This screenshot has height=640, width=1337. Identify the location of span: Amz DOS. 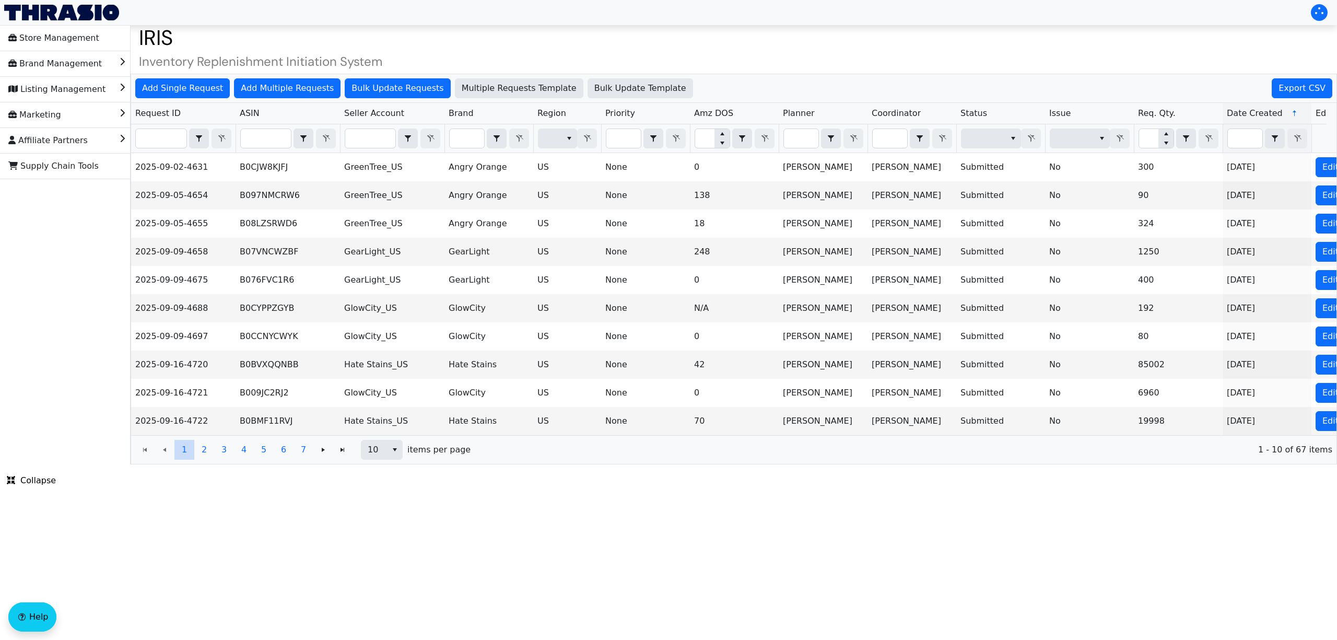
(714, 113).